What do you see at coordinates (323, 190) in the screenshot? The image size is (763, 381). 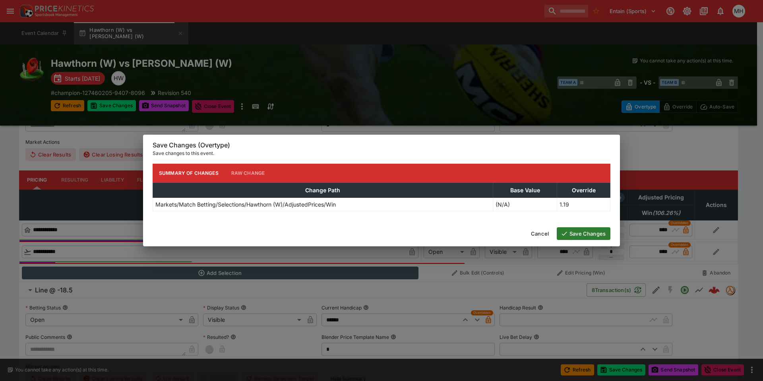 I see `th: Change Path` at bounding box center [323, 190].